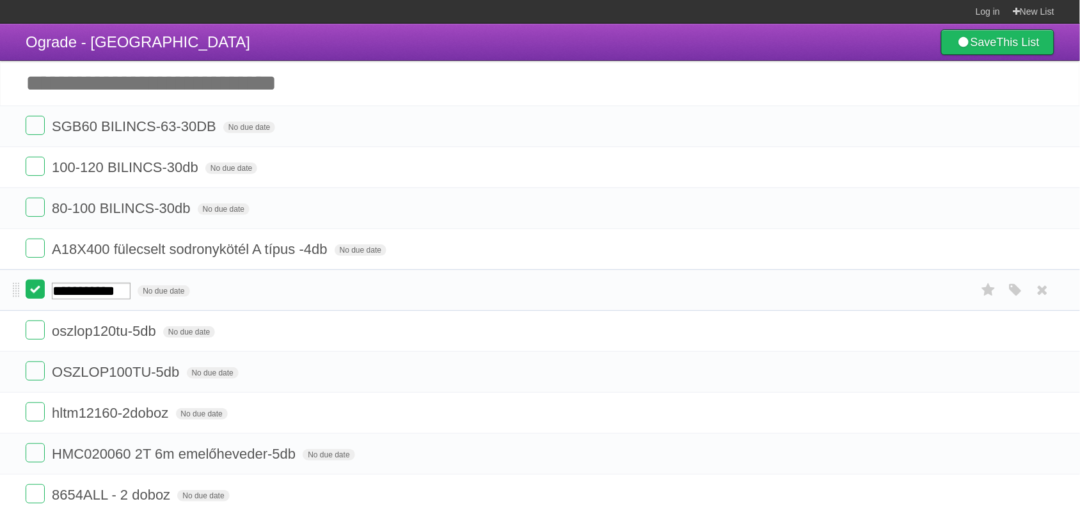 The image size is (1080, 506). What do you see at coordinates (106, 331) in the screenshot?
I see `span: oszlop120tu-5db` at bounding box center [106, 331].